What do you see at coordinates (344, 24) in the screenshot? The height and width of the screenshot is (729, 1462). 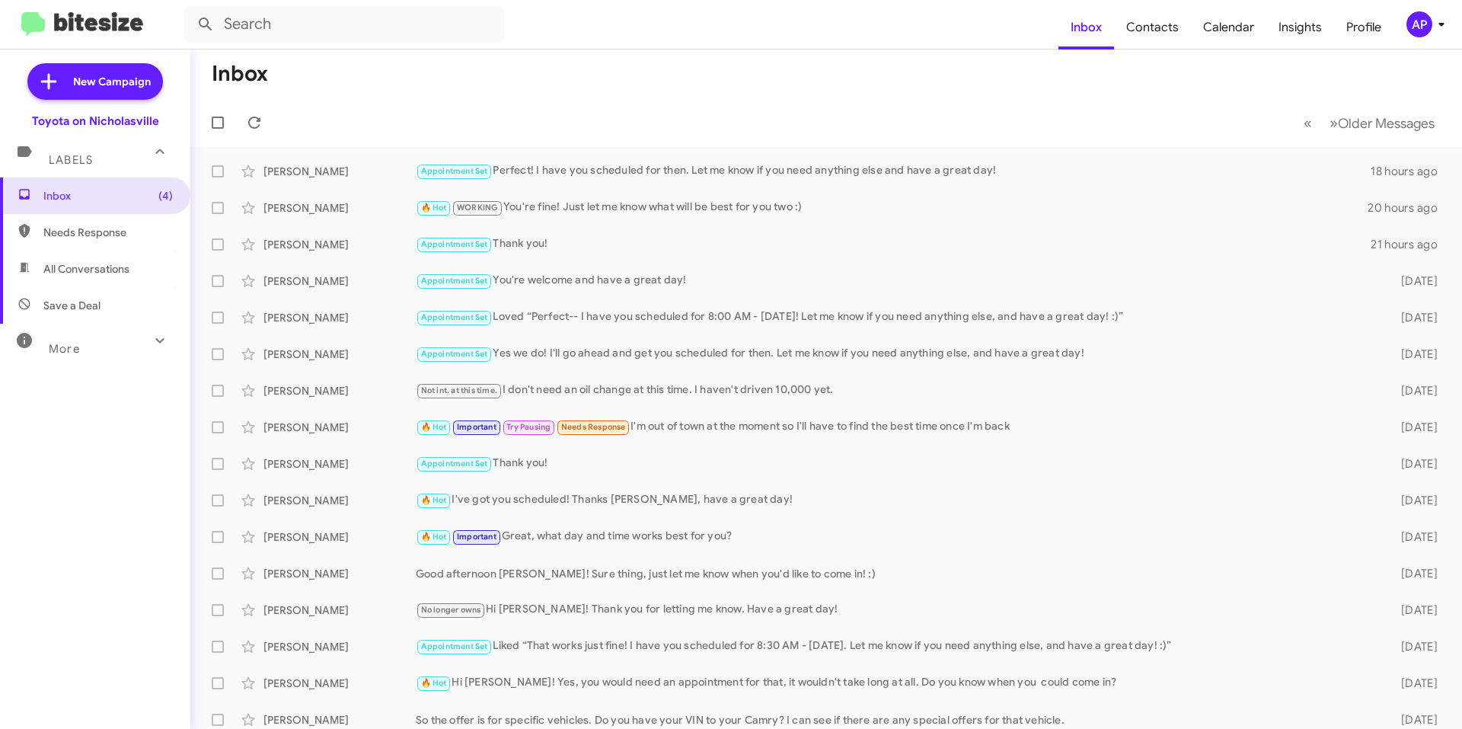 I see `input: Search` at bounding box center [344, 24].